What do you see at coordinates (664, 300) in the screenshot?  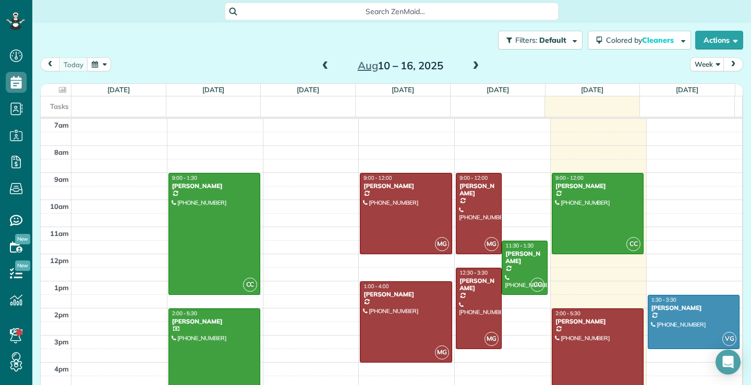 I see `span: 1:30 - 3:30` at bounding box center [664, 300].